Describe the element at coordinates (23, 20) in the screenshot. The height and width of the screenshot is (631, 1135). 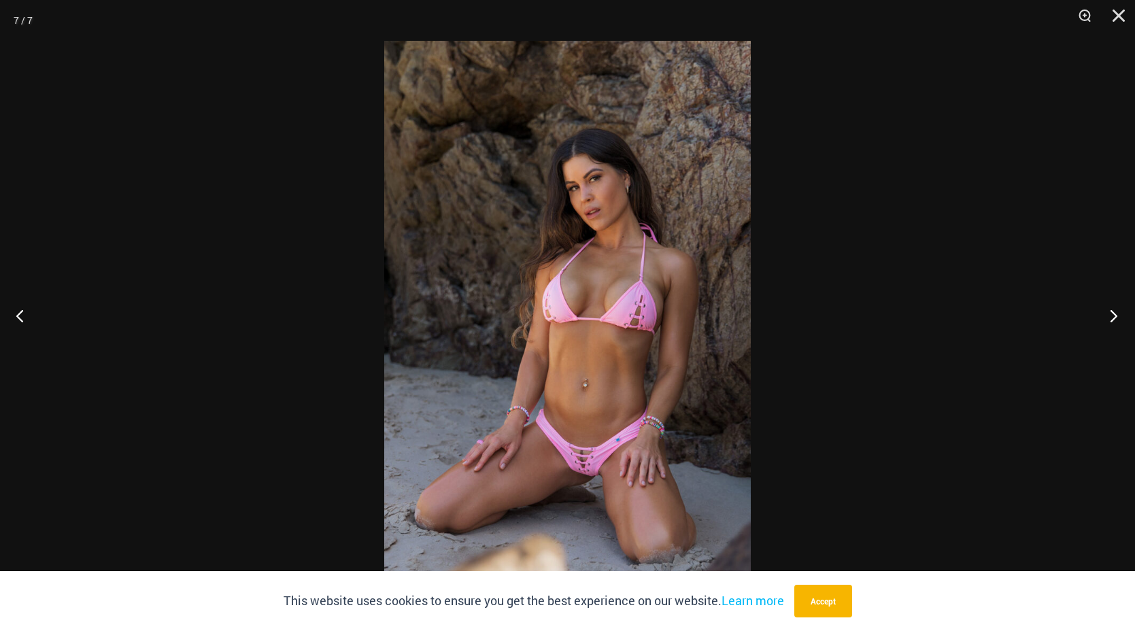
I see `div: 7 / 7` at that location.